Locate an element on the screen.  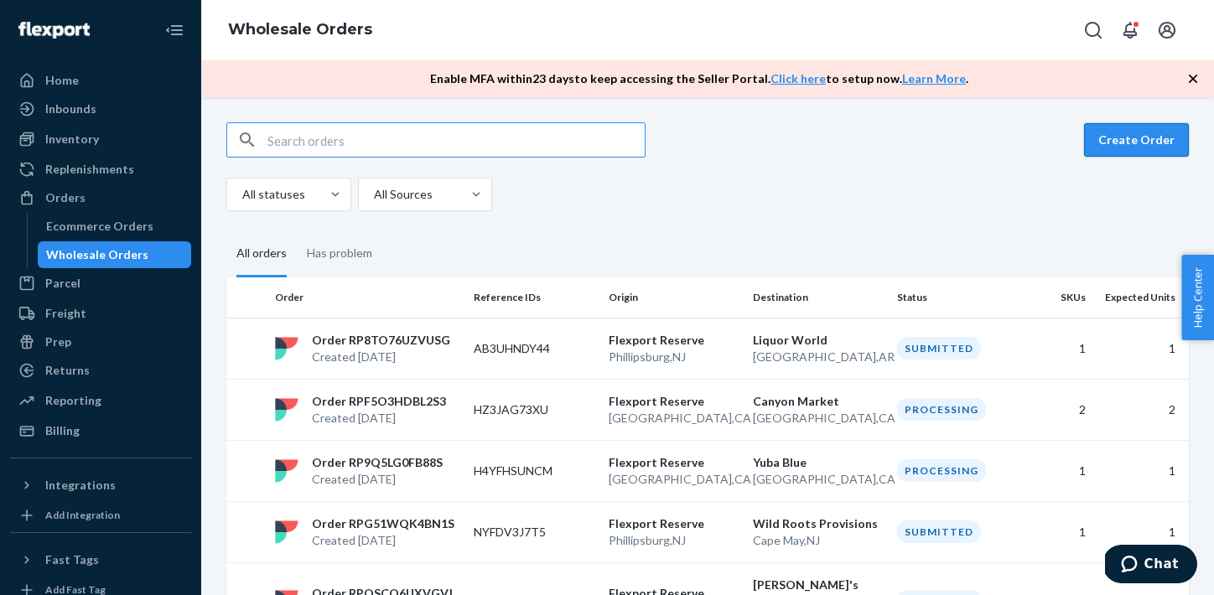
p: Cape May , NJ is located at coordinates (818, 541).